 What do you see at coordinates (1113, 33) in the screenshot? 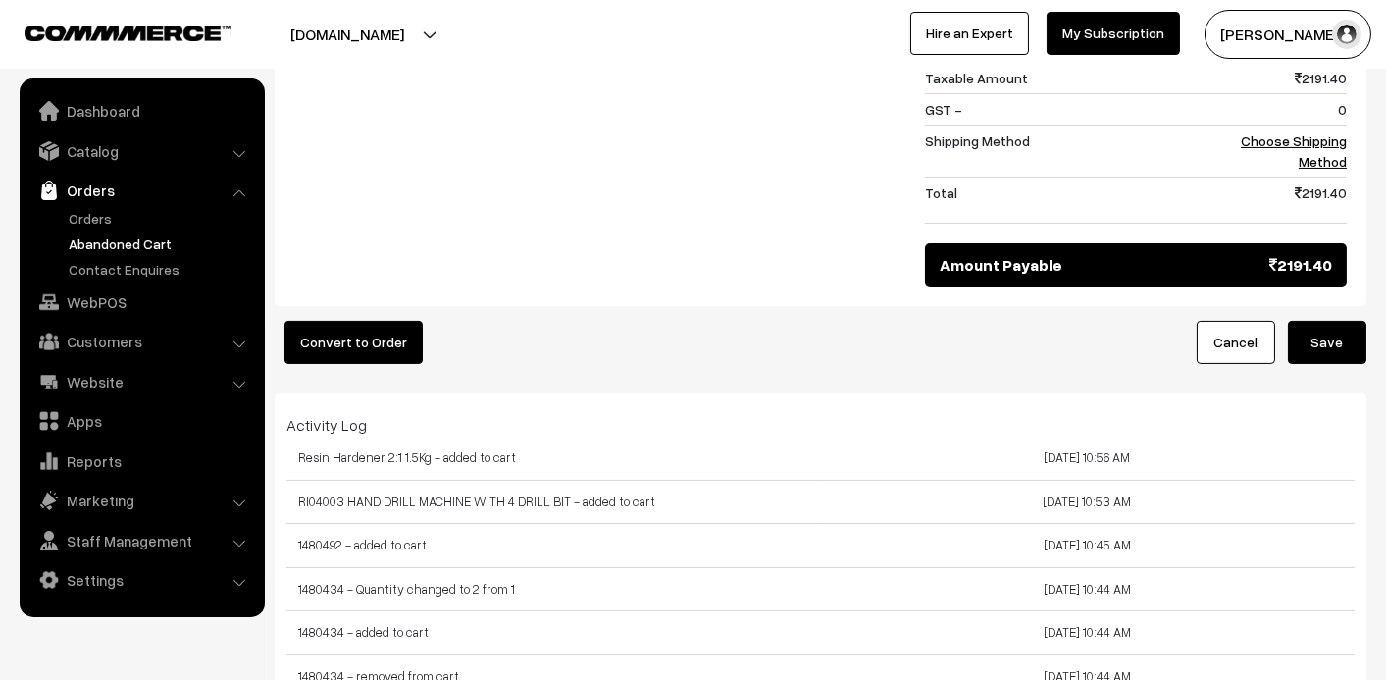
I see `a: My Subscription` at bounding box center [1113, 33].